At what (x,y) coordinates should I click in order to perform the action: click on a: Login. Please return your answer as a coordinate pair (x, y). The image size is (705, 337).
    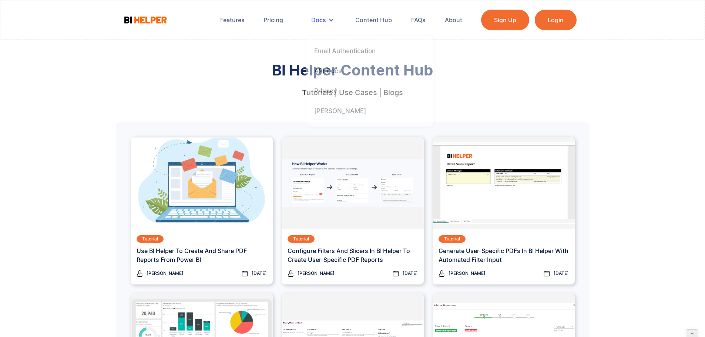
    Looking at the image, I should click on (555, 20).